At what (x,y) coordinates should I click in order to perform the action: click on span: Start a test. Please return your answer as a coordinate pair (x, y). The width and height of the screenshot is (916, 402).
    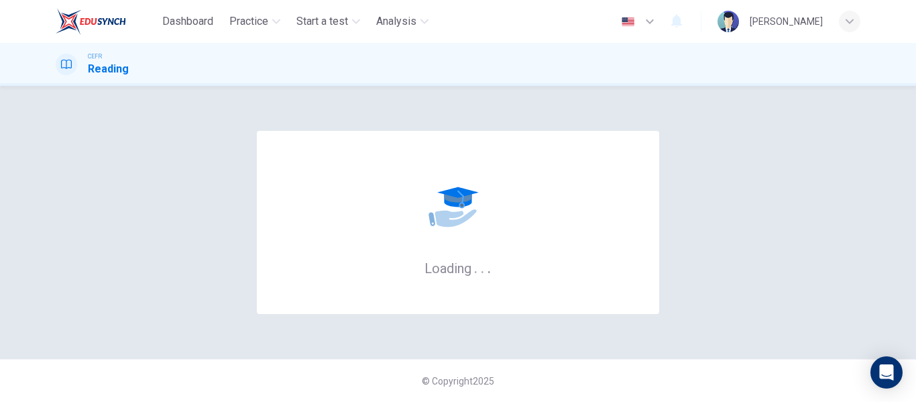
    Looking at the image, I should click on (322, 21).